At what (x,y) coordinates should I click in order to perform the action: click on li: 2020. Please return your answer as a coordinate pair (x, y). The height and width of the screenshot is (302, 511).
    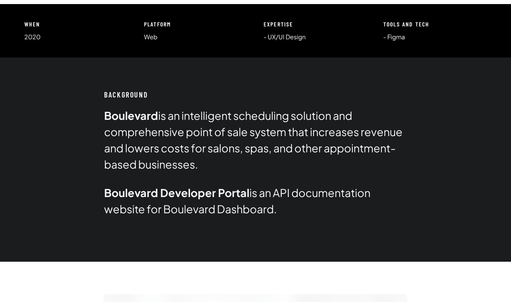
    Looking at the image, I should click on (76, 37).